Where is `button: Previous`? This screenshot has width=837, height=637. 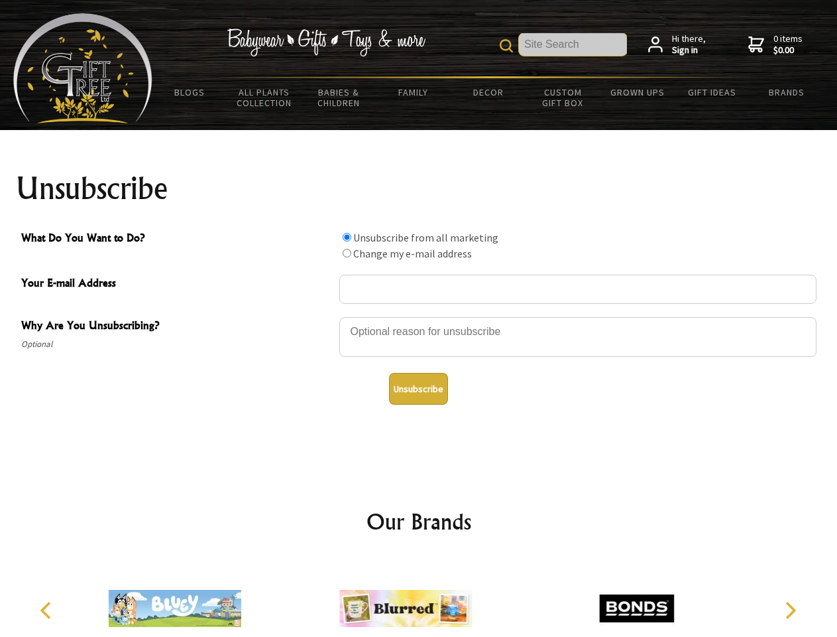
button: Previous is located at coordinates (48, 610).